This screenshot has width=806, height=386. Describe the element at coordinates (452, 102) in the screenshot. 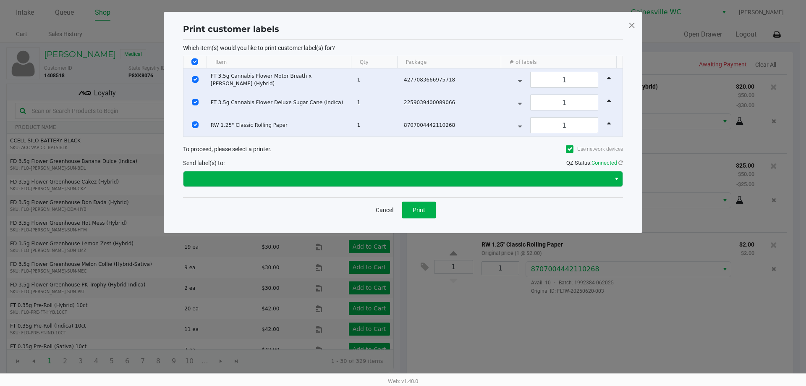

I see `td: 2259039400089066` at that location.